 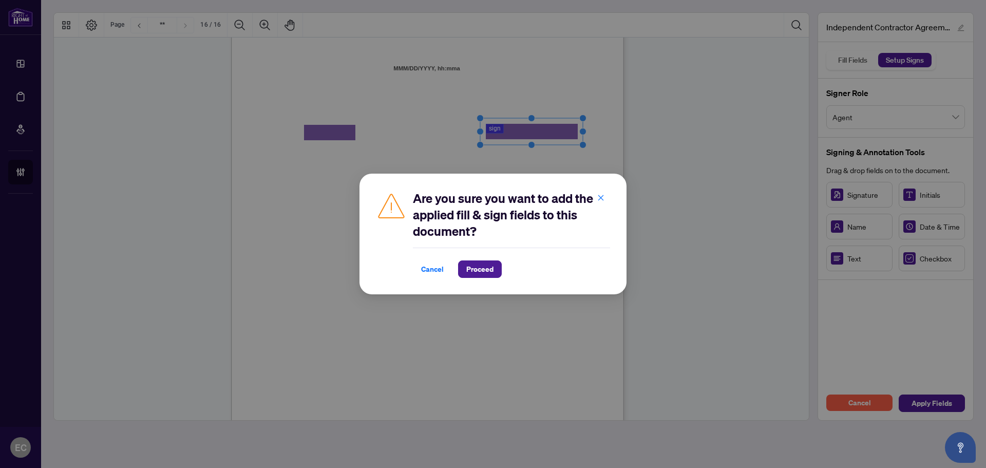 I want to click on button: Proceed, so click(x=480, y=269).